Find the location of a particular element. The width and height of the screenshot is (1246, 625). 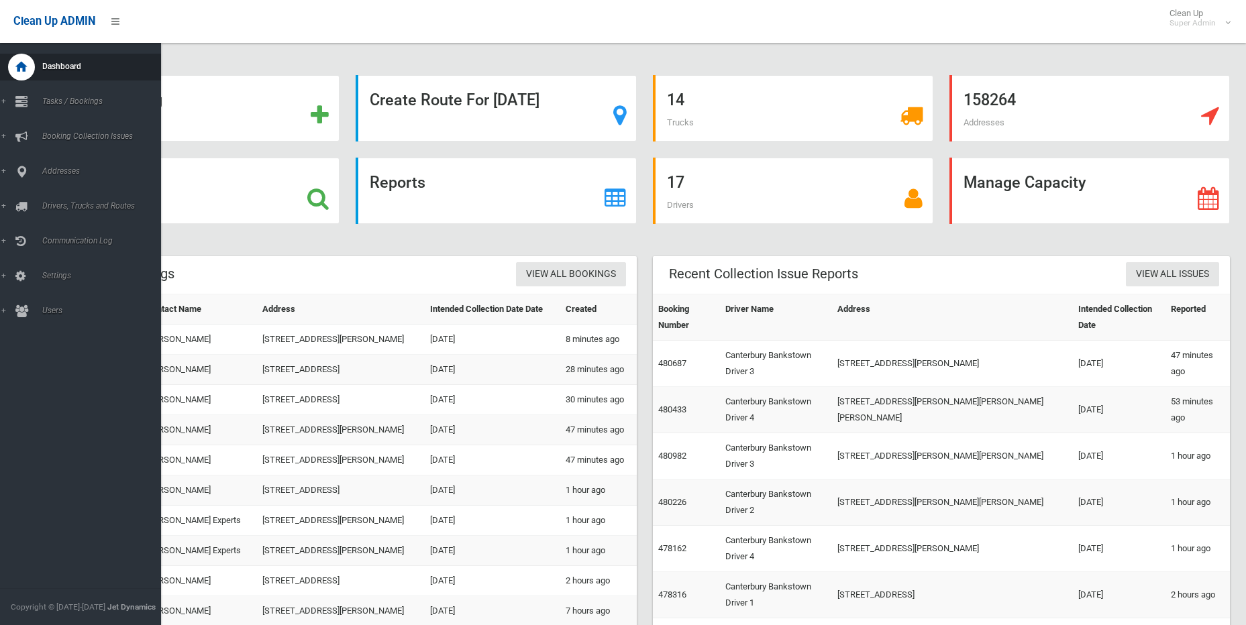

span: Dashboard is located at coordinates (105, 66).